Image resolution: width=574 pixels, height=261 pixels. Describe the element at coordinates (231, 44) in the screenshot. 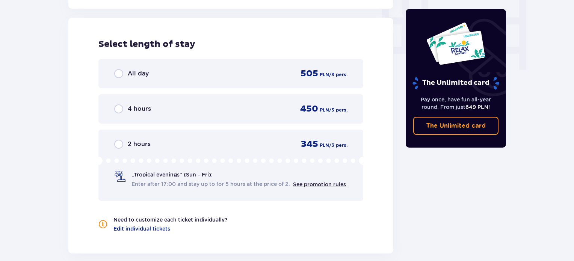

I see `h2: Select length of stay` at that location.